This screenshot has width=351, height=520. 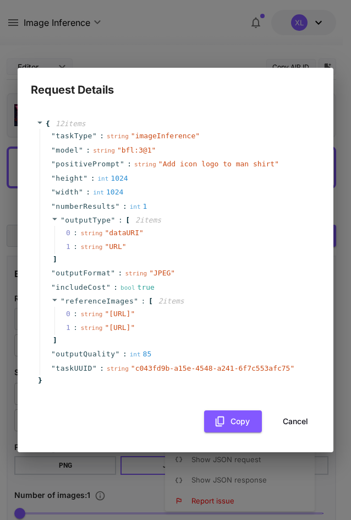 I want to click on span: model, so click(x=67, y=150).